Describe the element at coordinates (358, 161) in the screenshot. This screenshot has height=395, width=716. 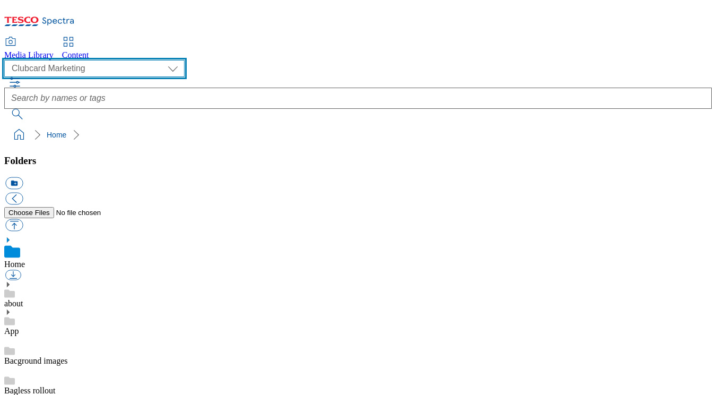
I see `h3: Folders` at that location.